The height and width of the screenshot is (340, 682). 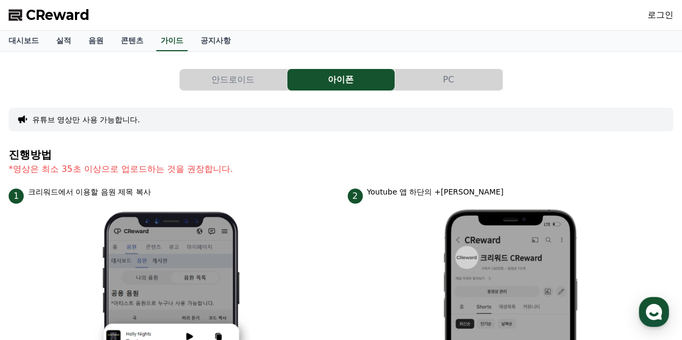 I want to click on button: PC, so click(x=448, y=80).